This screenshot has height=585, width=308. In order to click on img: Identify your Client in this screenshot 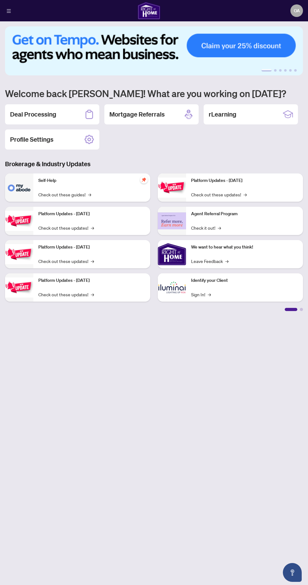, I will do `click(172, 287)`.